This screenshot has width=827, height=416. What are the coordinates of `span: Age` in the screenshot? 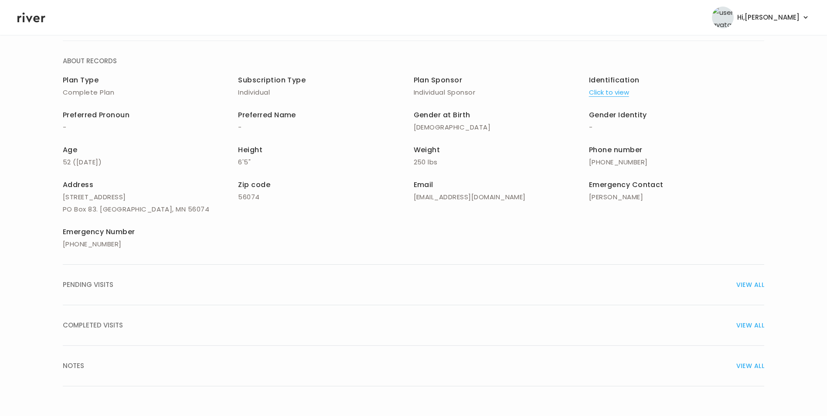 It's located at (70, 150).